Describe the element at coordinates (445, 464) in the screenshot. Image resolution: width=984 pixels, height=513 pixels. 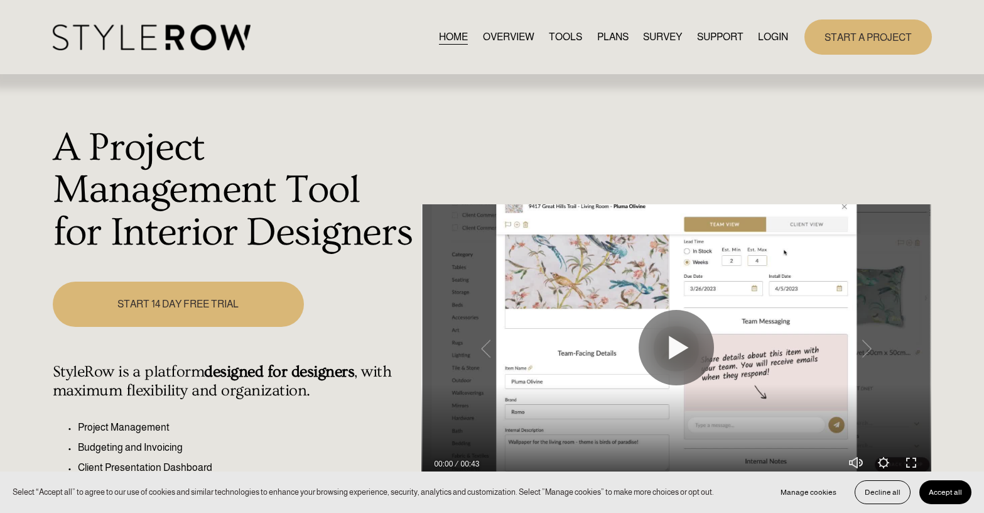
I see `div: Current time` at that location.